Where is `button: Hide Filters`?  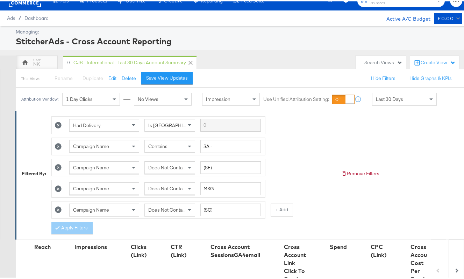 button: Hide Filters is located at coordinates (383, 77).